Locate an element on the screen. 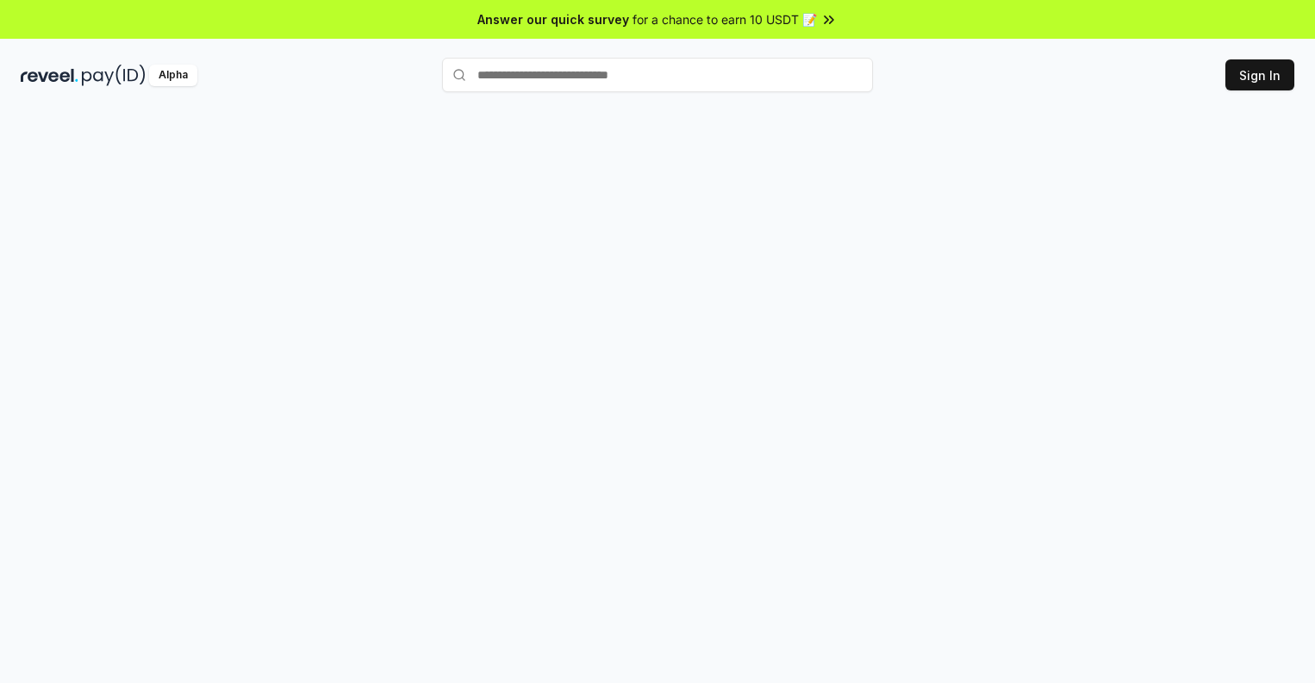 The width and height of the screenshot is (1315, 683). button: Sign In is located at coordinates (1260, 75).